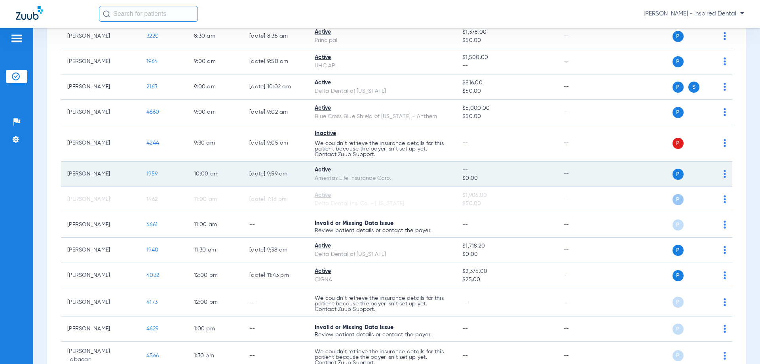 Image resolution: width=760 pixels, height=364 pixels. What do you see at coordinates (382, 149) in the screenshot?
I see `p: We couldn’t retrieve the insurance details for this patient because the payer isn’t set up yet. C...` at bounding box center [382, 149].